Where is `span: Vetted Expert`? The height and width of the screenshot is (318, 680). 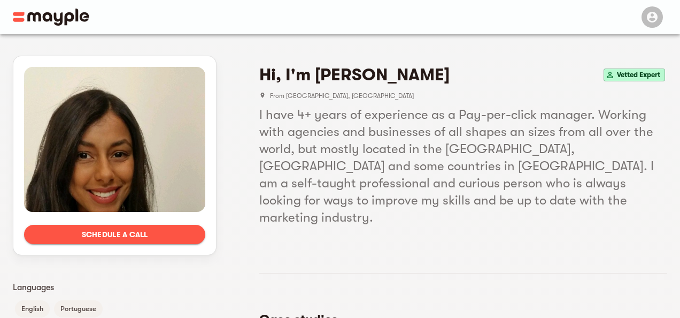 span: Vetted Expert is located at coordinates (639, 75).